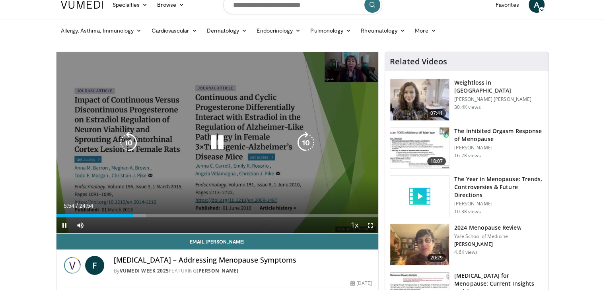 This screenshot has width=605, height=290. I want to click on div: By FEATURING, so click(243, 271).